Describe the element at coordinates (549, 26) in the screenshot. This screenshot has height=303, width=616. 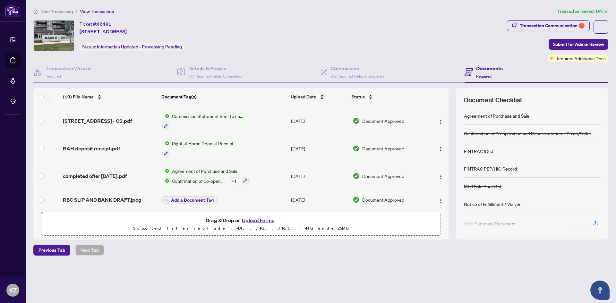
I see `button: Transaction Communication1` at that location.